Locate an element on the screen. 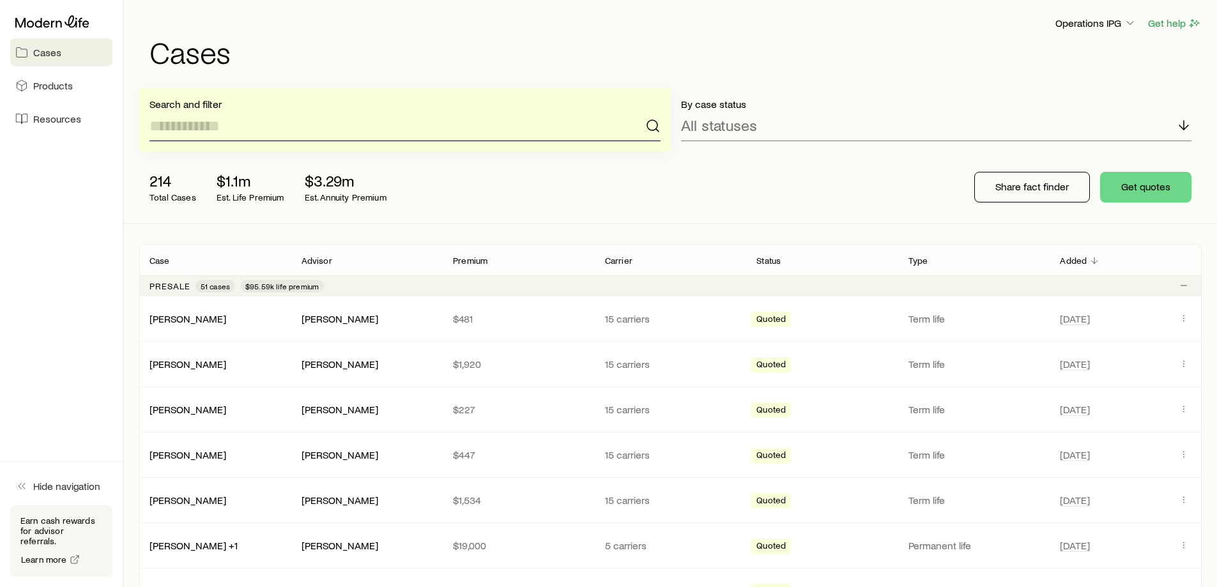 The image size is (1217, 587). span: Hide navigation is located at coordinates (66, 486).